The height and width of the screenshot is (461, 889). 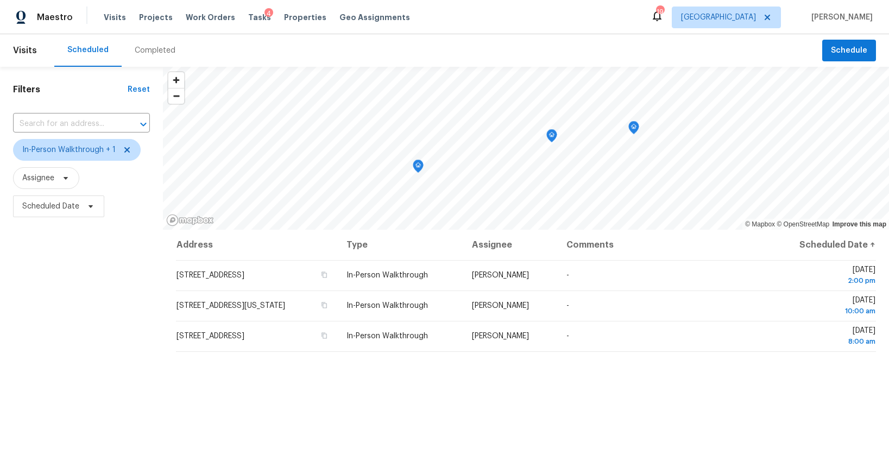 What do you see at coordinates (826, 342) in the screenshot?
I see `div: 8:00 am` at bounding box center [826, 342].